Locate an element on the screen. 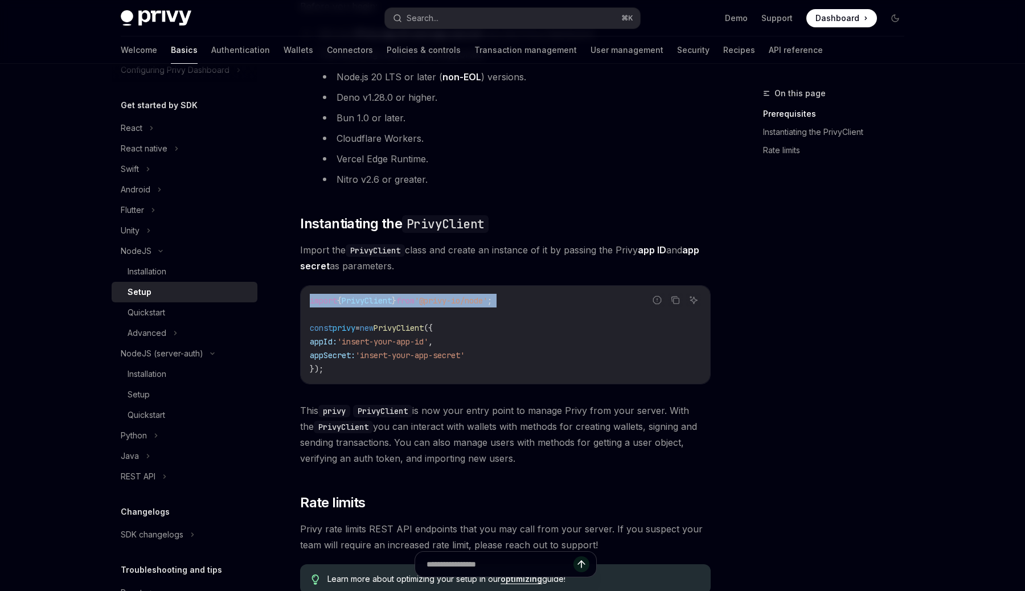  span: ⌘ K is located at coordinates (627, 18).